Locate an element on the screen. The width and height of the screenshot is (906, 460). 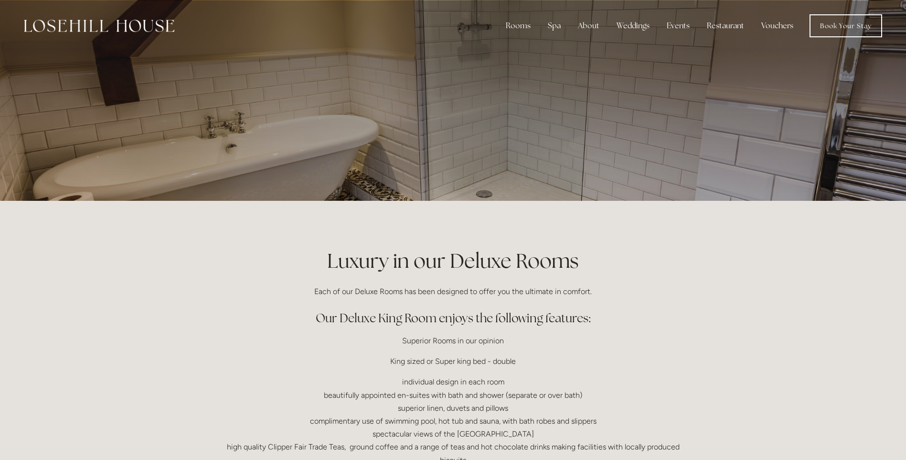
div: Rooms is located at coordinates (518, 26).